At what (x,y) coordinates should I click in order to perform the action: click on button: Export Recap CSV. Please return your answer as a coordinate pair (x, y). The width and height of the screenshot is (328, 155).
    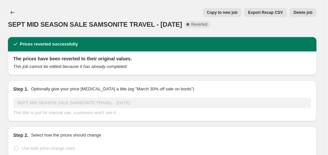
    Looking at the image, I should click on (265, 13).